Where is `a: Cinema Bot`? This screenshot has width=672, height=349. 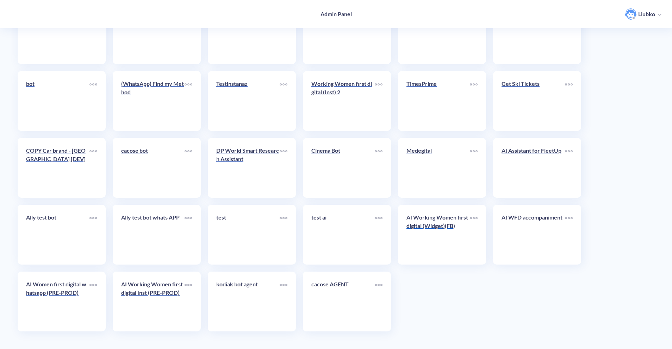
a: Cinema Bot is located at coordinates (343, 168).